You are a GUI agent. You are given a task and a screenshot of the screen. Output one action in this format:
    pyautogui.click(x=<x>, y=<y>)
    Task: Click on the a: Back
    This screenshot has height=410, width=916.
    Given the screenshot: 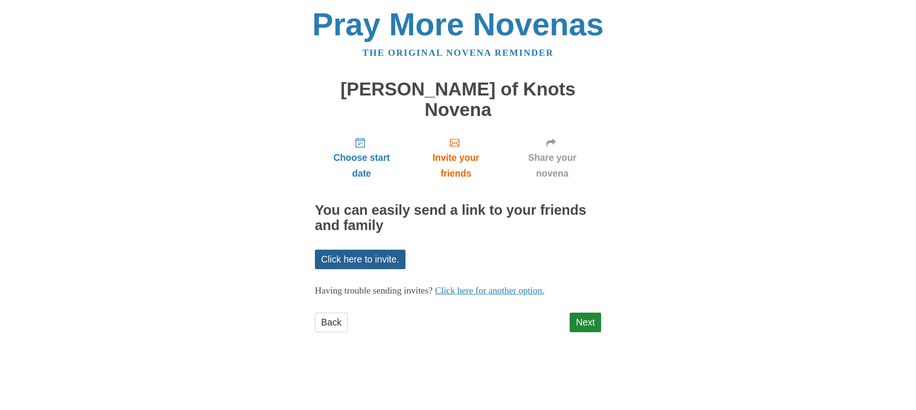 What is the action you would take?
    pyautogui.click(x=331, y=322)
    